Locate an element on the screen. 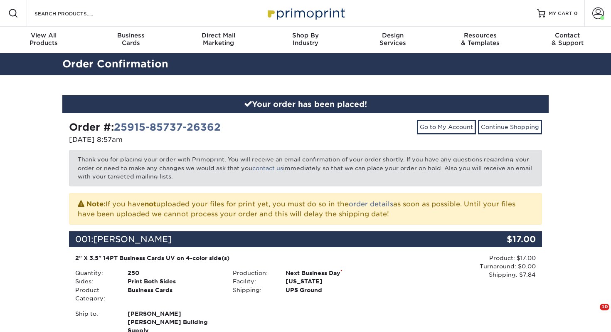 Image resolution: width=611 pixels, height=332 pixels. span: 10 is located at coordinates (604, 307).